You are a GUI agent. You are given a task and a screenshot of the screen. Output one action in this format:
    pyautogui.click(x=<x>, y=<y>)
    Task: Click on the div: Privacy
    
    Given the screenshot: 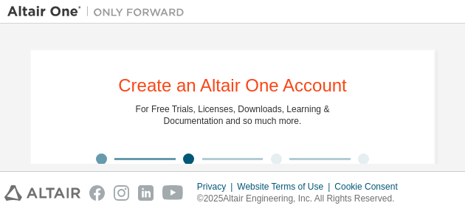 What is the action you would take?
    pyautogui.click(x=217, y=187)
    